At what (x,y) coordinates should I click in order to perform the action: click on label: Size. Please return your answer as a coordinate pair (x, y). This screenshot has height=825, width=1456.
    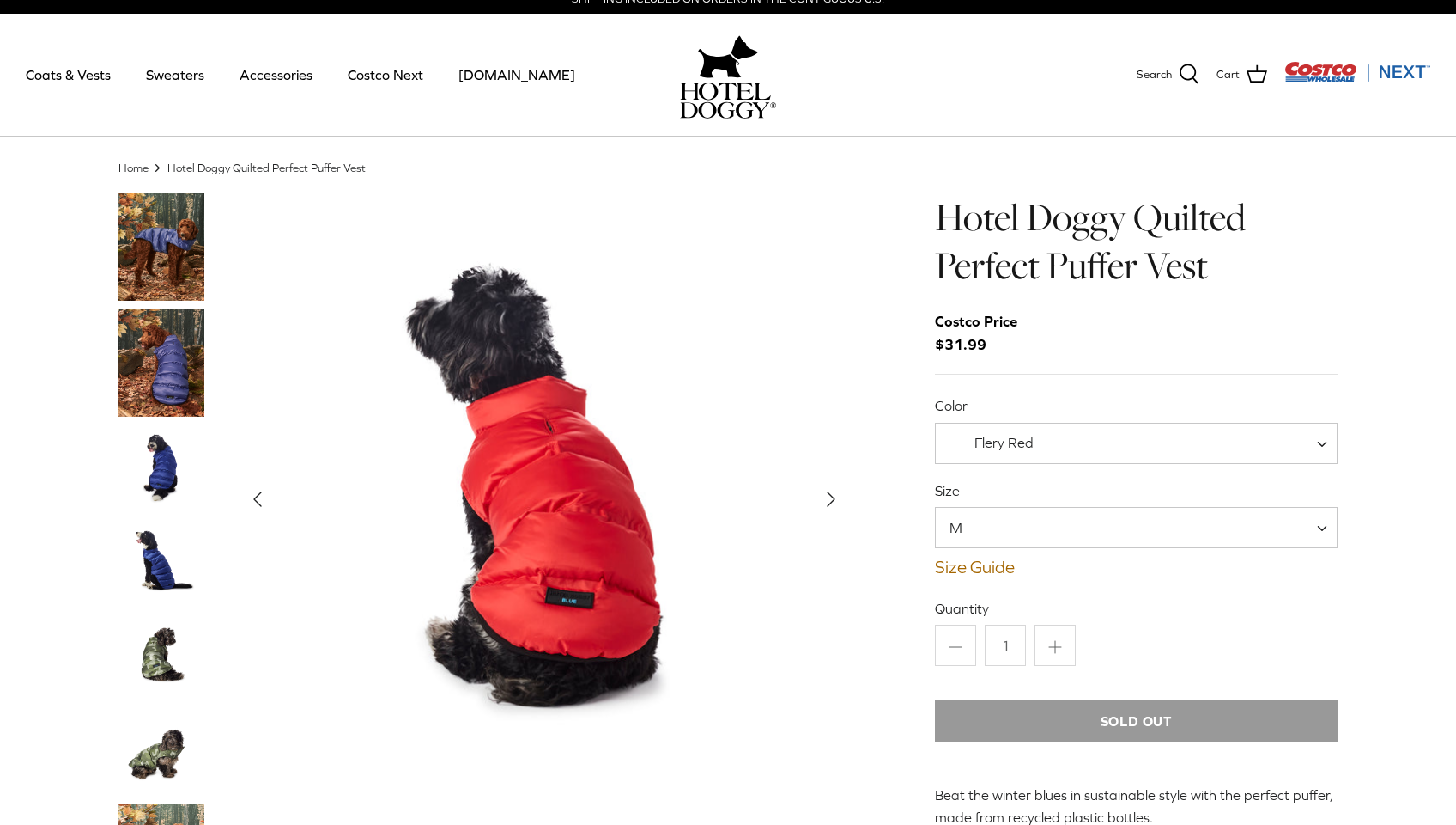
    Looking at the image, I should click on (1136, 490).